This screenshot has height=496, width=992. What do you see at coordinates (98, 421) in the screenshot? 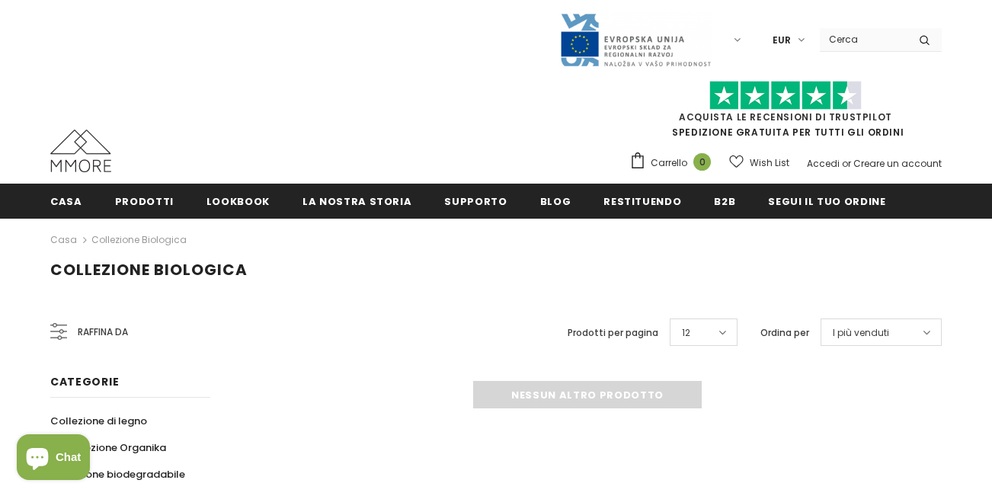
I see `span: Collezione di legno` at bounding box center [98, 421].